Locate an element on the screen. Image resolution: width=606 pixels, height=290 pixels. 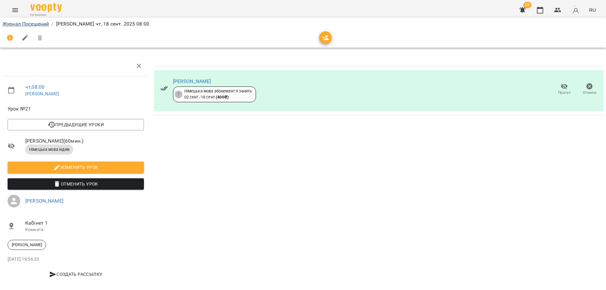
span: Изменить урок is located at coordinates (76, 167).